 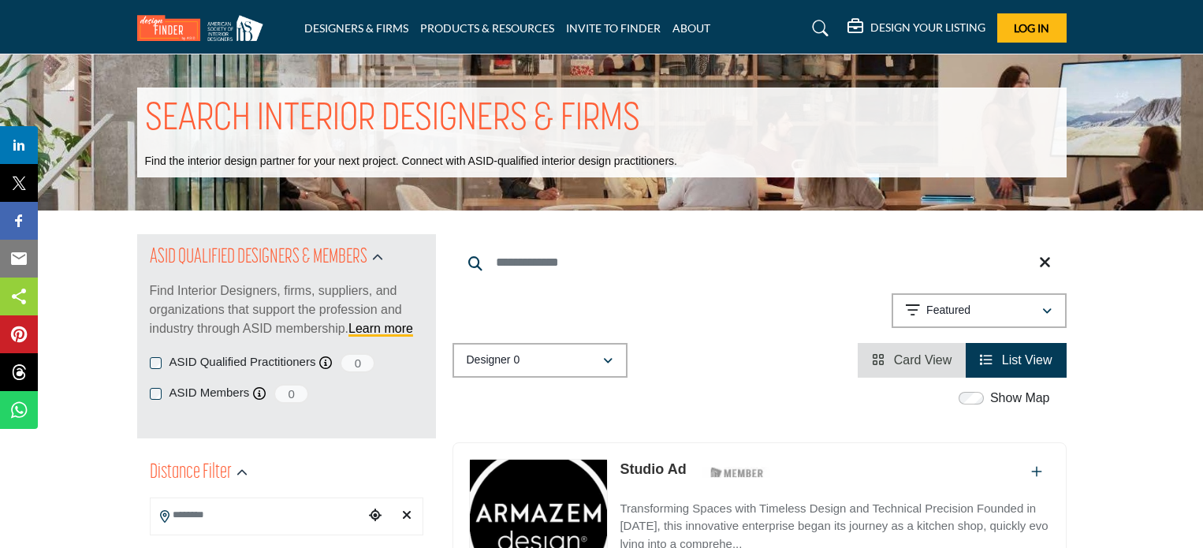 What do you see at coordinates (204, 28) in the screenshot?
I see `img: Site Logo` at bounding box center [204, 28].